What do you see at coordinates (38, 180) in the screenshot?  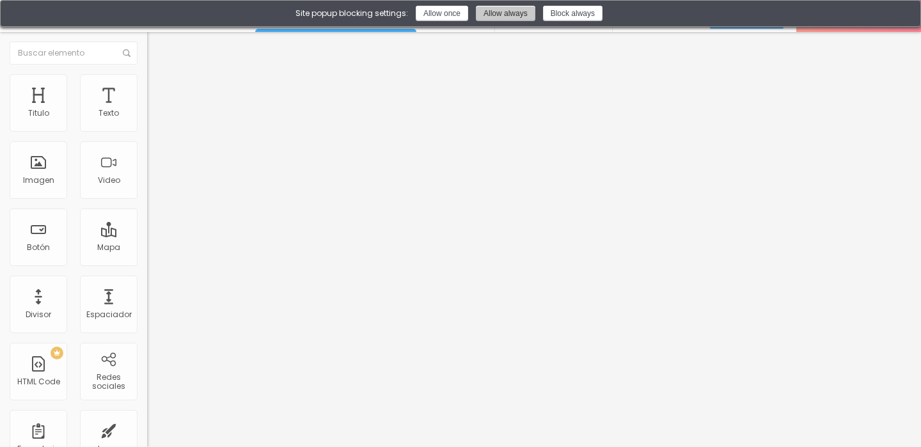 I see `div: Imagen` at bounding box center [38, 180].